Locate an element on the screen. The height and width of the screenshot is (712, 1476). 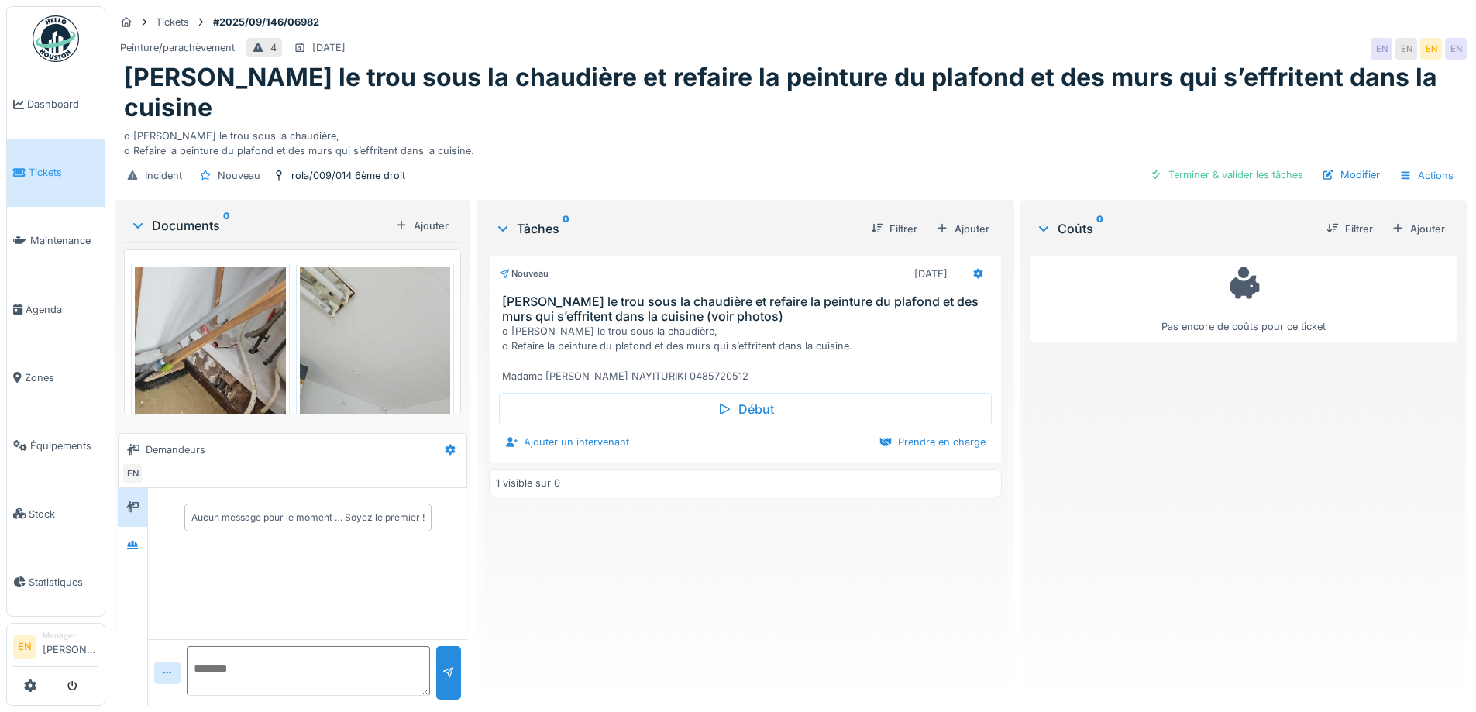
span: Stock is located at coordinates (64, 514).